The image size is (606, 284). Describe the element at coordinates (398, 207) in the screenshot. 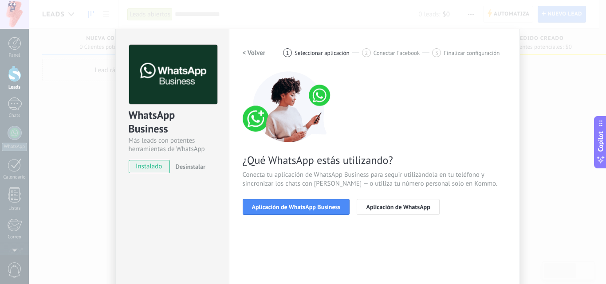

I see `span: Aplicación de WhatsApp` at that location.